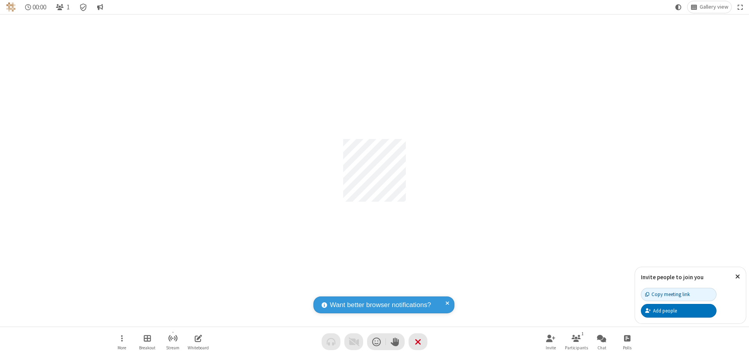 This screenshot has height=356, width=749. Describe the element at coordinates (551, 342) in the screenshot. I see `button: Invite participants (Alt+I)` at that location.